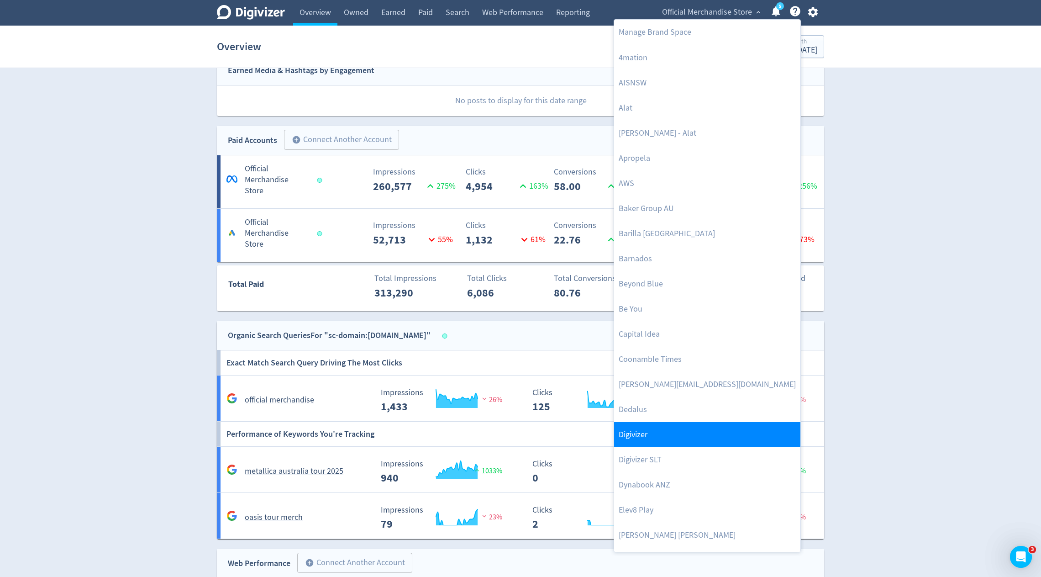 This screenshot has width=1041, height=577. What do you see at coordinates (707, 258) in the screenshot?
I see `a: Barnados` at bounding box center [707, 258].